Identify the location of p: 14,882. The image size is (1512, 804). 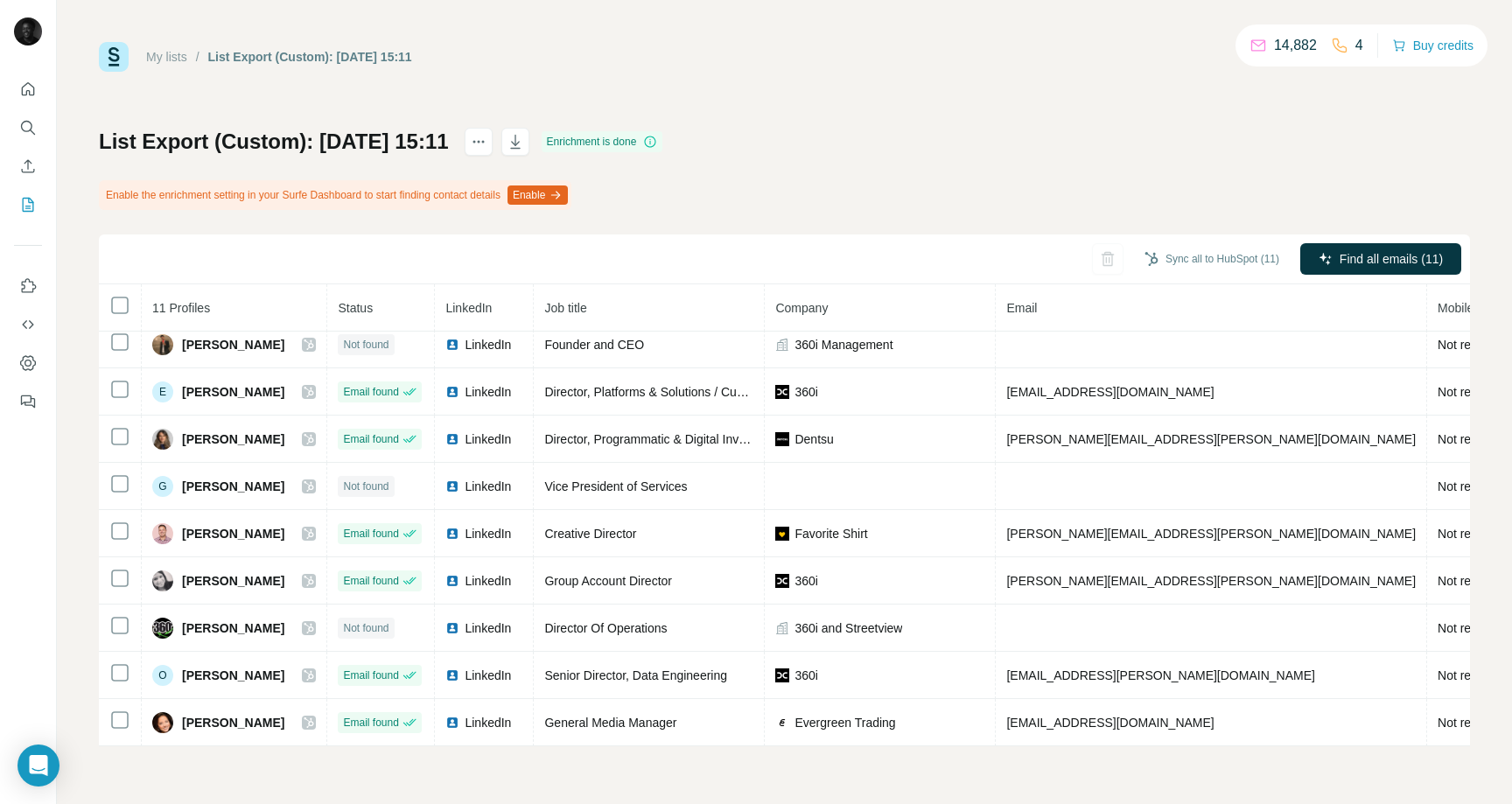
(1295, 45).